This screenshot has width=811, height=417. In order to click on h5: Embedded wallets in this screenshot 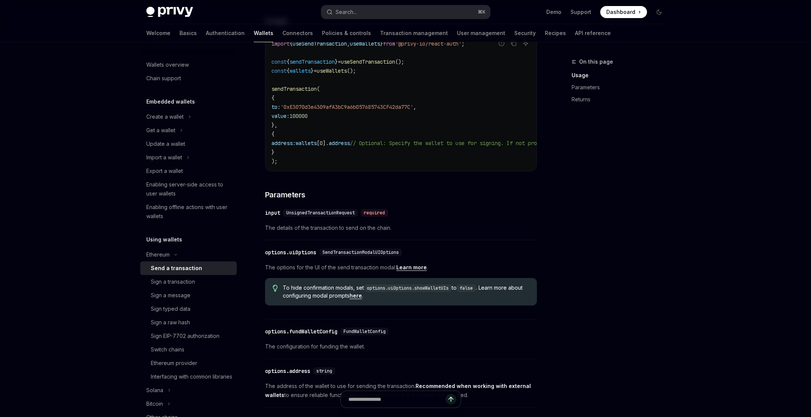, I will do `click(170, 102)`.